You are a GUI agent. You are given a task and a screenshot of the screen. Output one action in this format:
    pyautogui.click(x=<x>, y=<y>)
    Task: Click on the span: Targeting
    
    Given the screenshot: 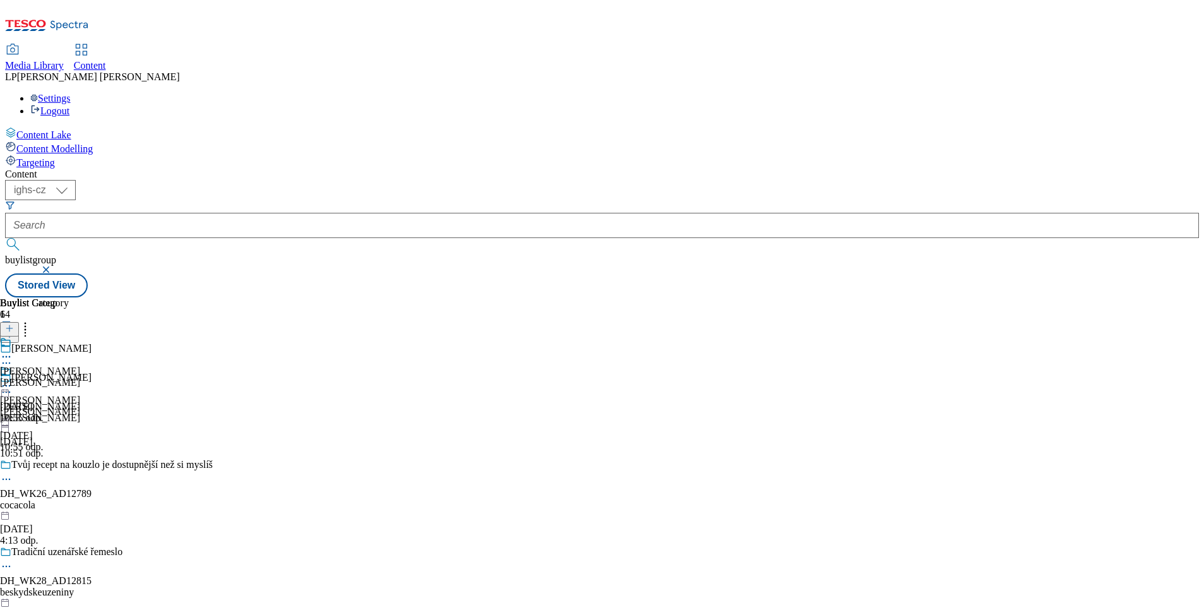 What is the action you would take?
    pyautogui.click(x=35, y=162)
    